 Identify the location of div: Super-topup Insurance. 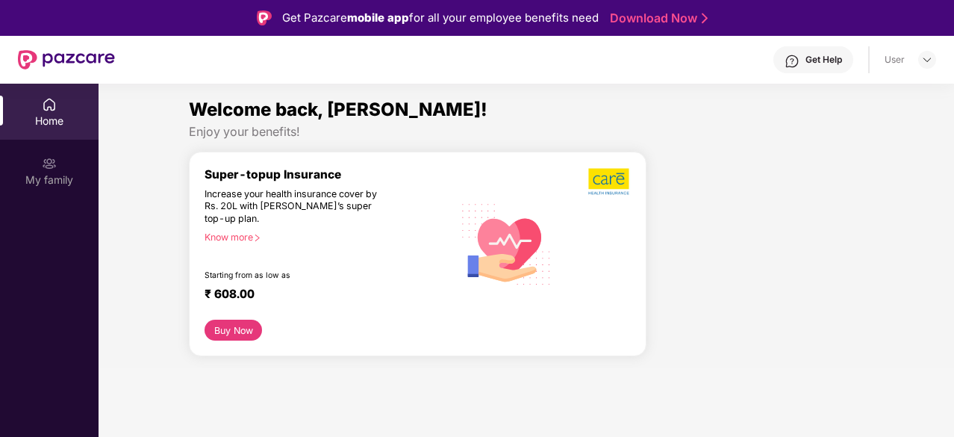
(328, 174).